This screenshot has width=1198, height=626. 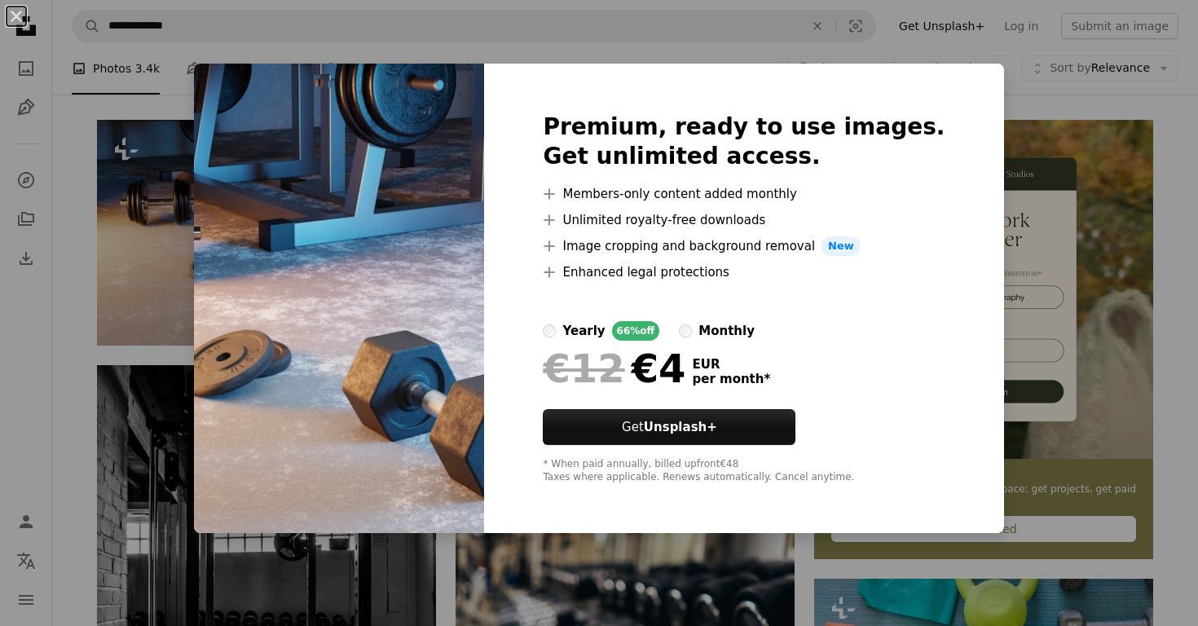 I want to click on img: premium_photo-1671631630555-1cb3ffa7dfe6, so click(x=339, y=298).